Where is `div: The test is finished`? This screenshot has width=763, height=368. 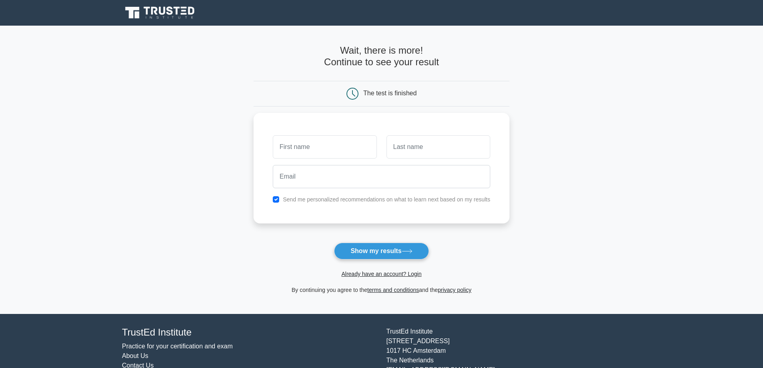
div: The test is finished is located at coordinates (390, 93).